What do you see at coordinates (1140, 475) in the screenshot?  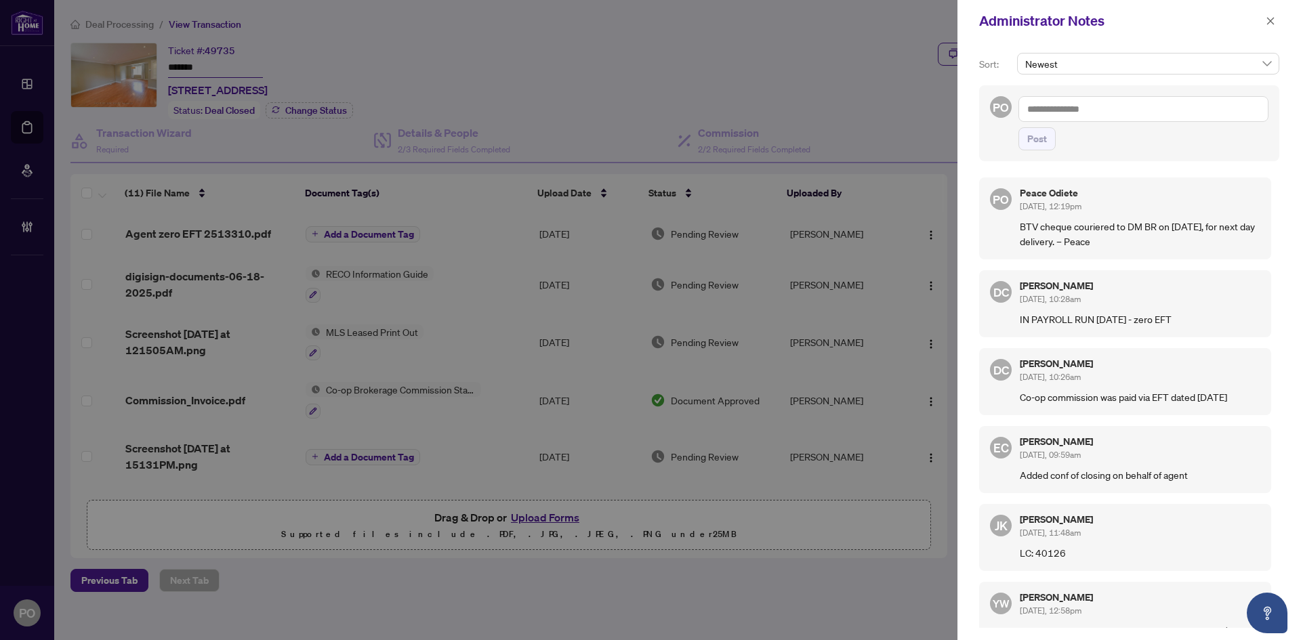 I see `p: Added conf of closing on behalf of agent` at bounding box center [1140, 475].